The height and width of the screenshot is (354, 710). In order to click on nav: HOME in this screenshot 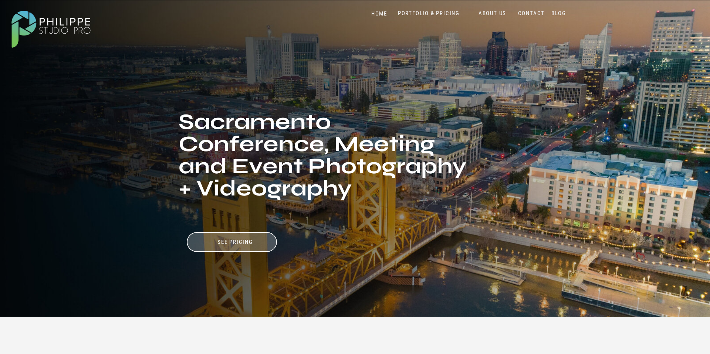, I will do `click(379, 14)`.